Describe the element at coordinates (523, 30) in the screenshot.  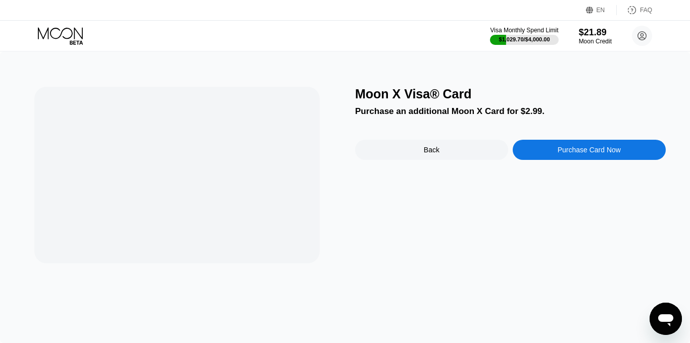
I see `div: Visa Monthly Spend Limit` at that location.